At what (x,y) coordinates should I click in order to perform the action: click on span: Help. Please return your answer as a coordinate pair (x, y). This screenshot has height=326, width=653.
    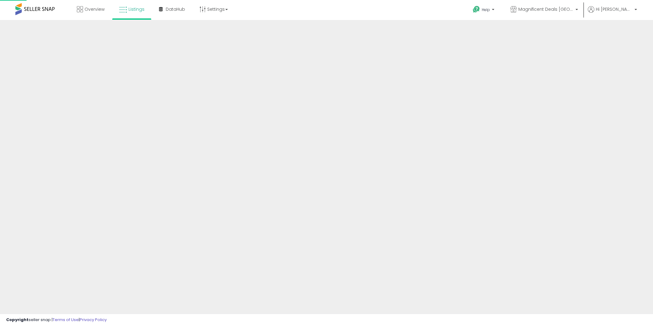
    Looking at the image, I should click on (486, 10).